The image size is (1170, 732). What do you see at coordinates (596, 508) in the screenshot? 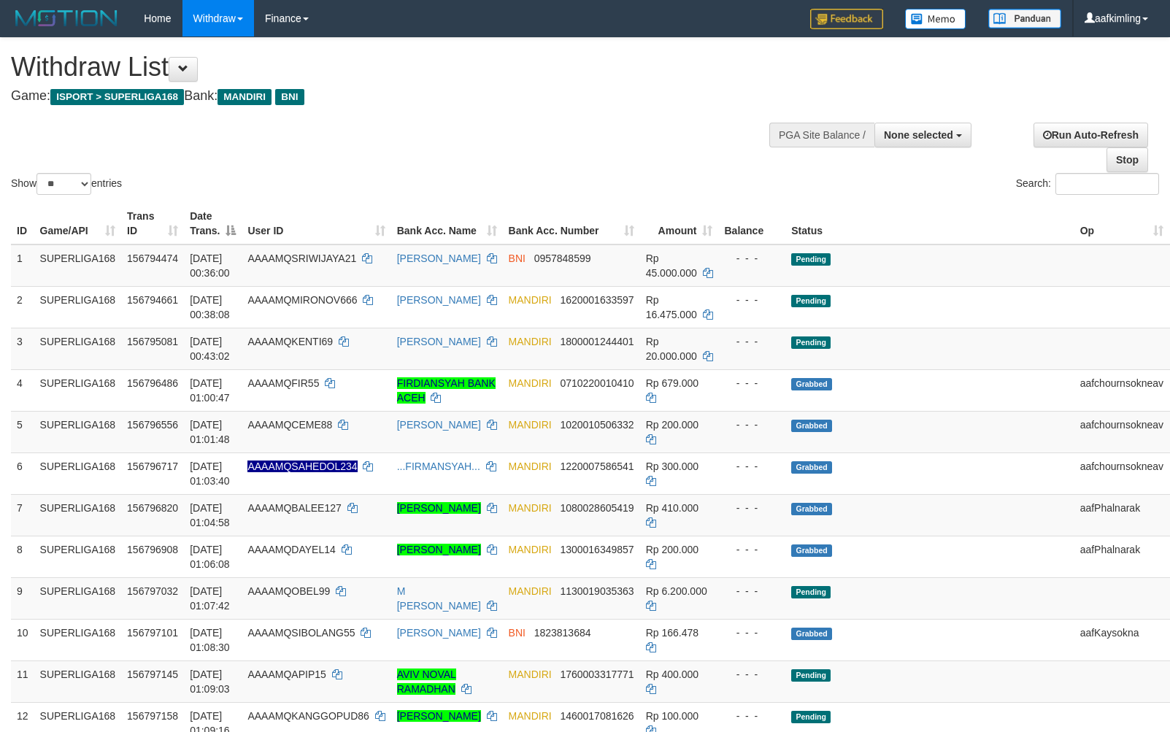
I see `span: Copy 1080028605419 to clipboard` at bounding box center [596, 508].